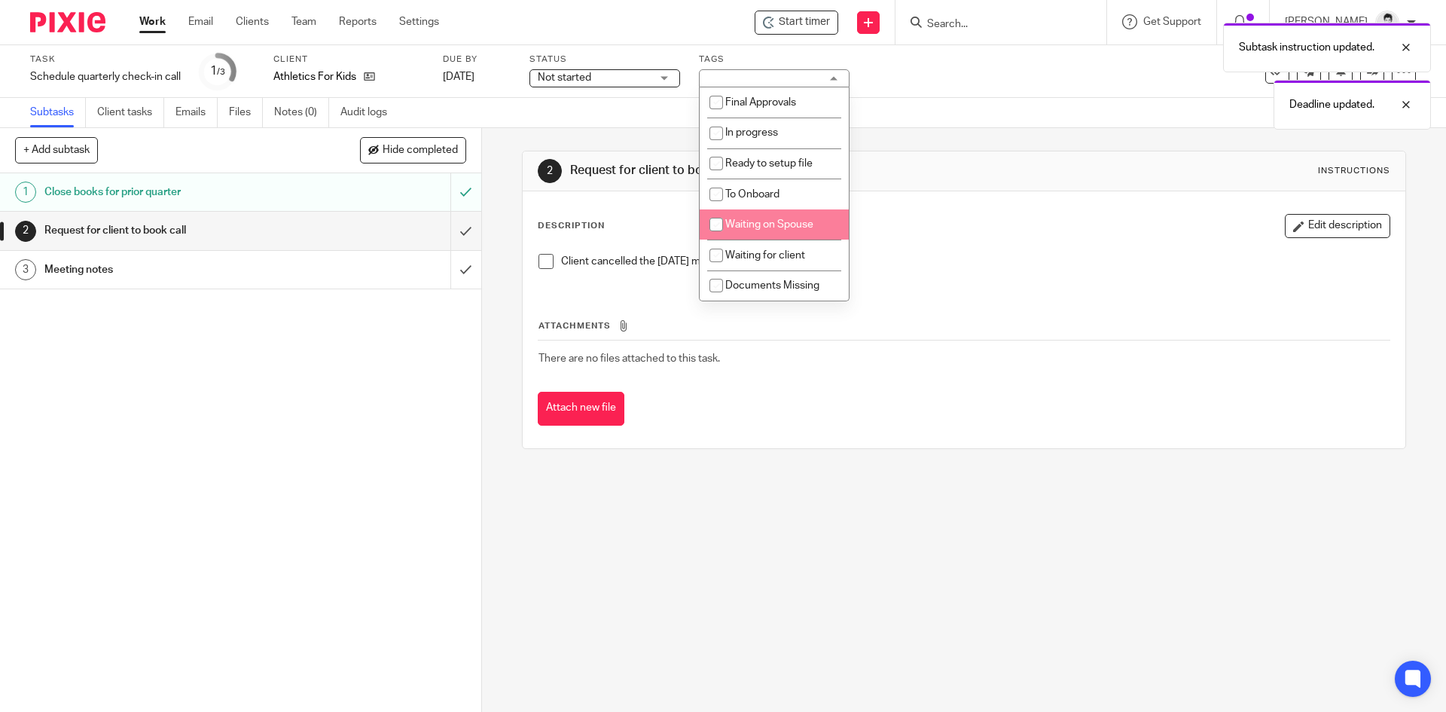 The image size is (1446, 712). Describe the element at coordinates (581, 408) in the screenshot. I see `button: Attach new file` at that location.